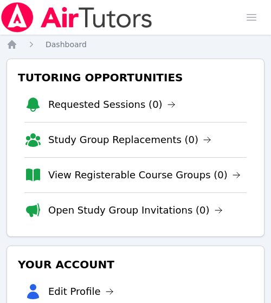 The width and height of the screenshot is (271, 303). What do you see at coordinates (81, 292) in the screenshot?
I see `a: Edit Profile` at bounding box center [81, 292].